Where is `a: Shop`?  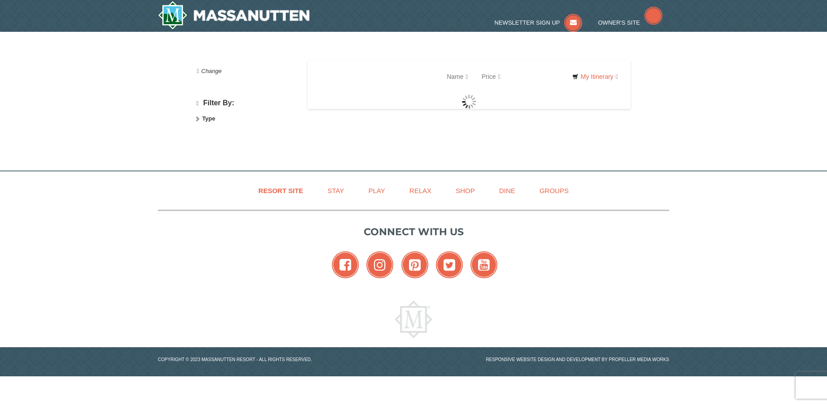
a: Shop is located at coordinates (465, 191).